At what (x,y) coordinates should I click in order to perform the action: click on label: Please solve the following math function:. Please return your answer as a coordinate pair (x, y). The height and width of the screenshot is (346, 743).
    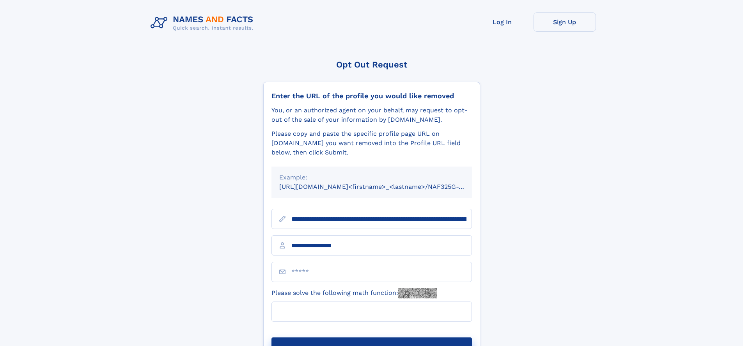
    Looking at the image, I should click on (354, 293).